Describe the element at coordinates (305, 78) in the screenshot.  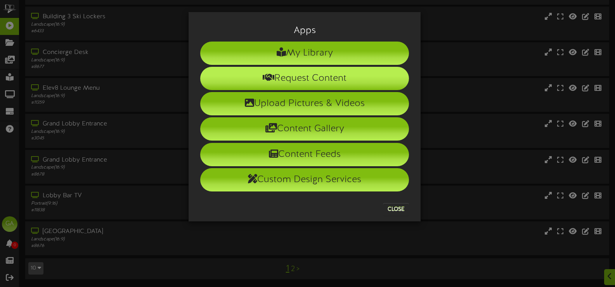
I see `li: Request Content` at that location.